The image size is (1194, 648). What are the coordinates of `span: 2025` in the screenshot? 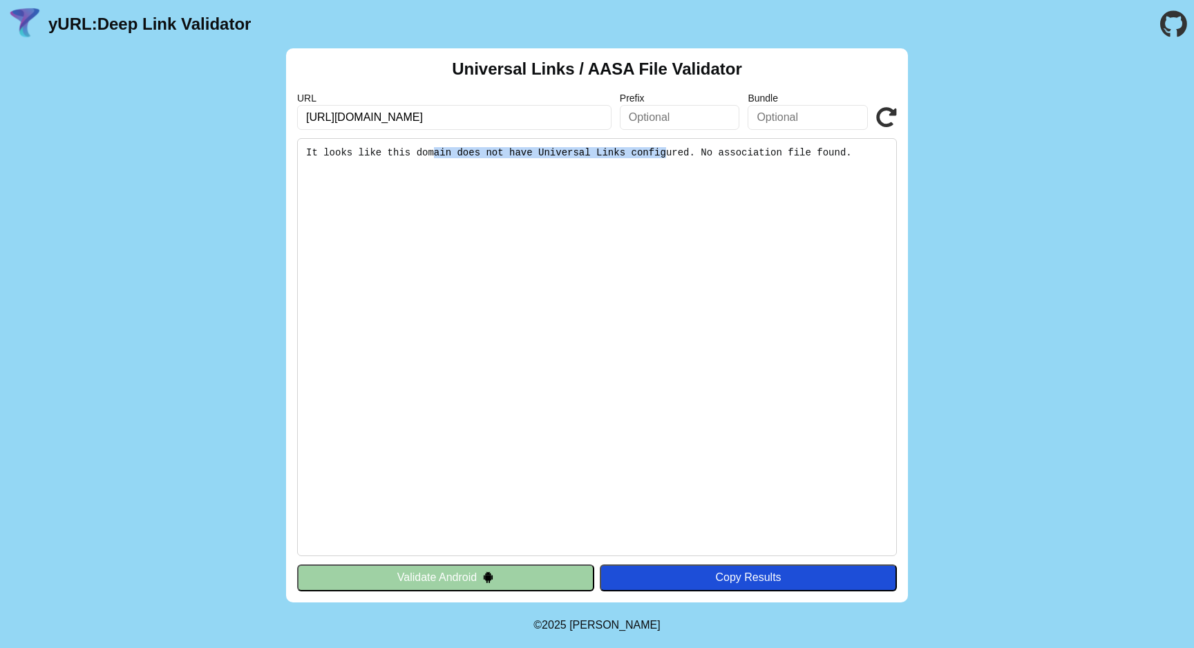 It's located at (554, 624).